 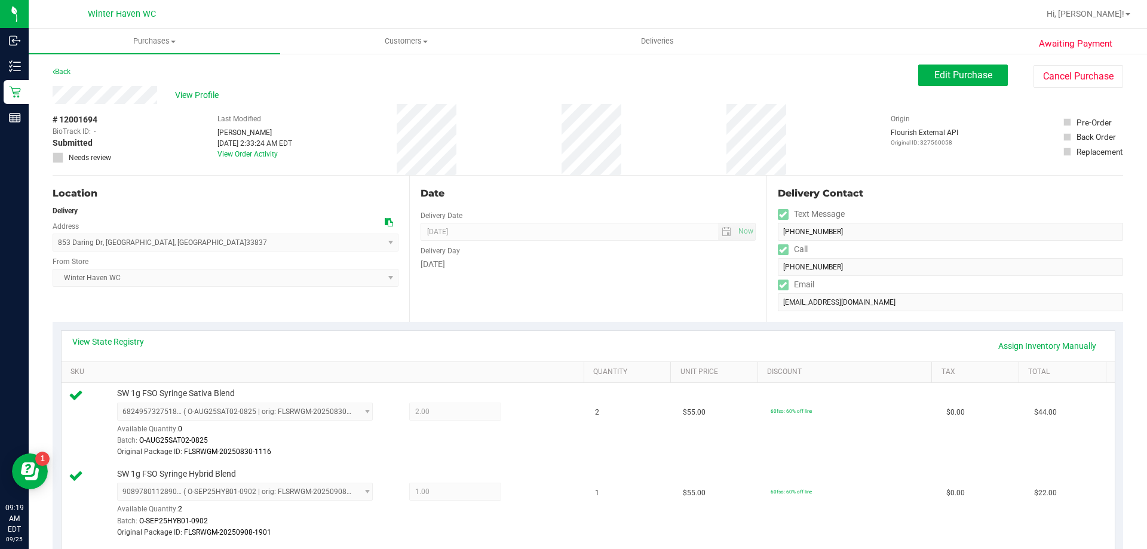 I want to click on a: Back, so click(x=62, y=72).